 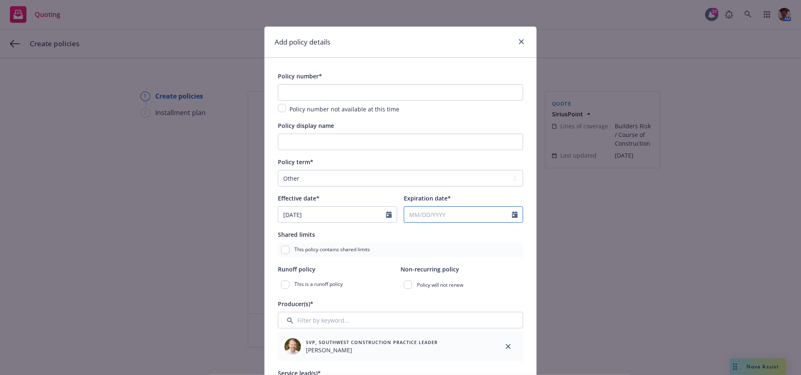 I want to click on span: Effective date*, so click(x=298, y=198).